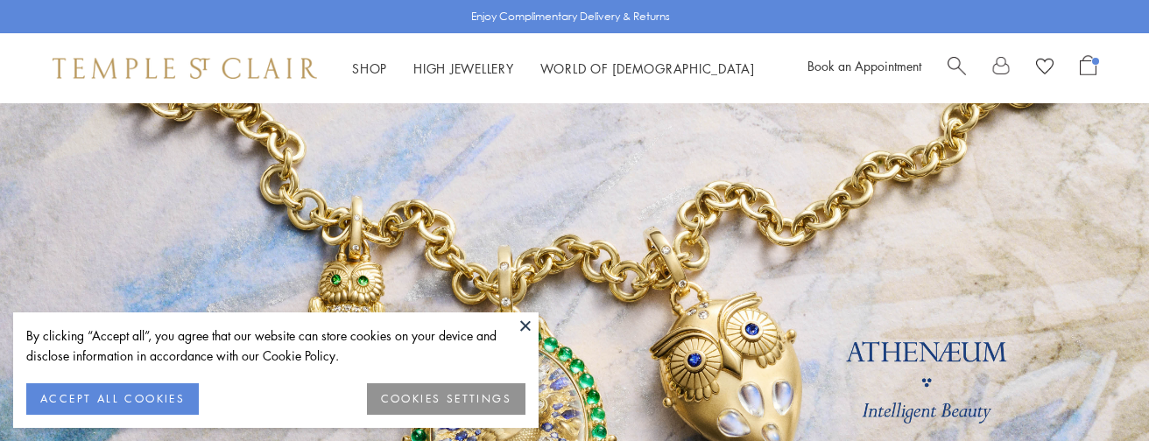 The width and height of the screenshot is (1149, 441). What do you see at coordinates (370, 68) in the screenshot?
I see `a: ShopShop` at bounding box center [370, 68].